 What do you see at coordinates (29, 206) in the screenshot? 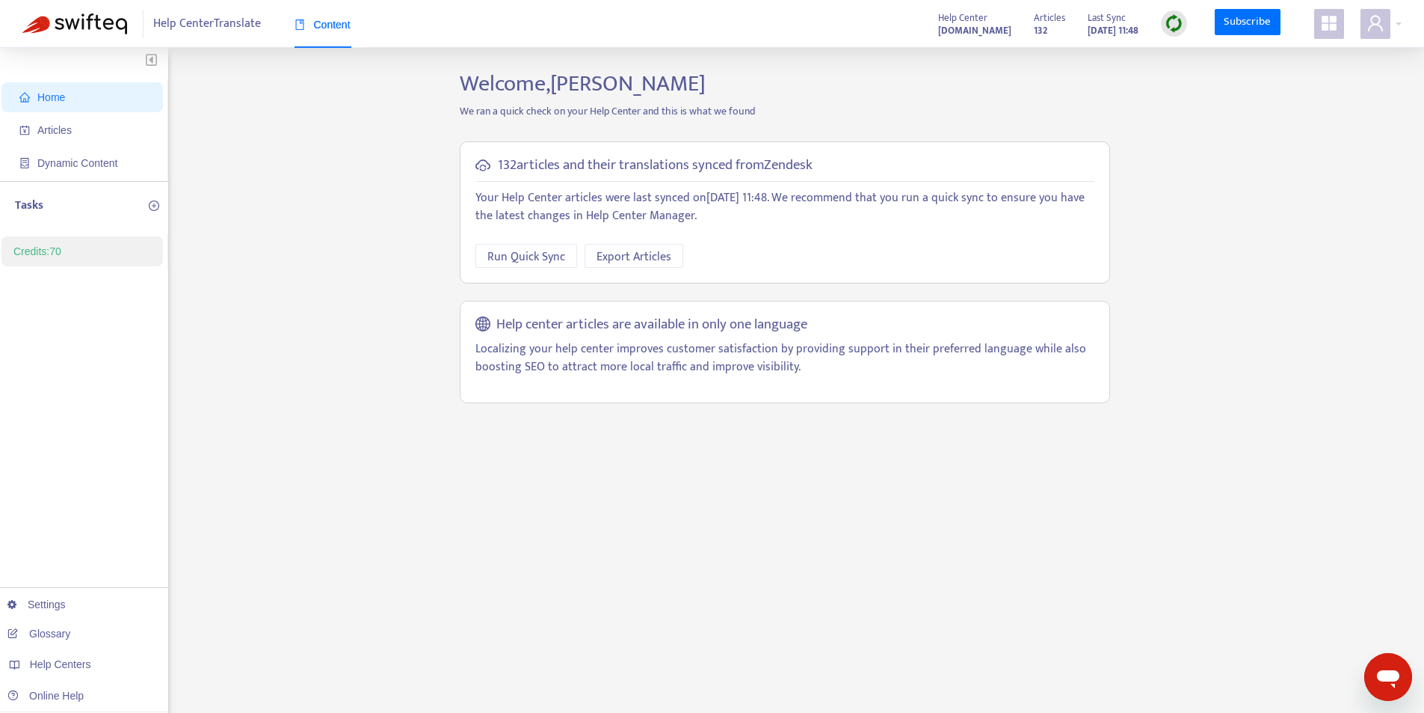
I see `p: Tasks` at bounding box center [29, 206].